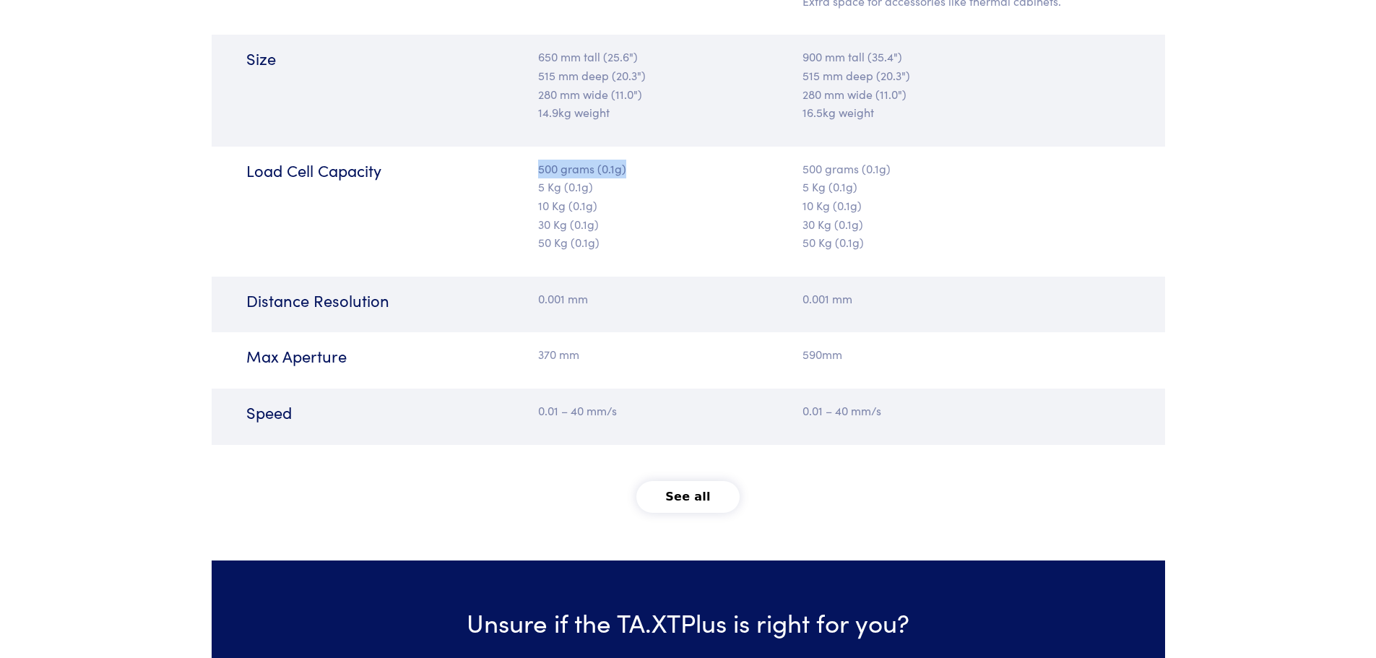  Describe the element at coordinates (383, 170) in the screenshot. I see `h6: Load Cell Capacity` at that location.